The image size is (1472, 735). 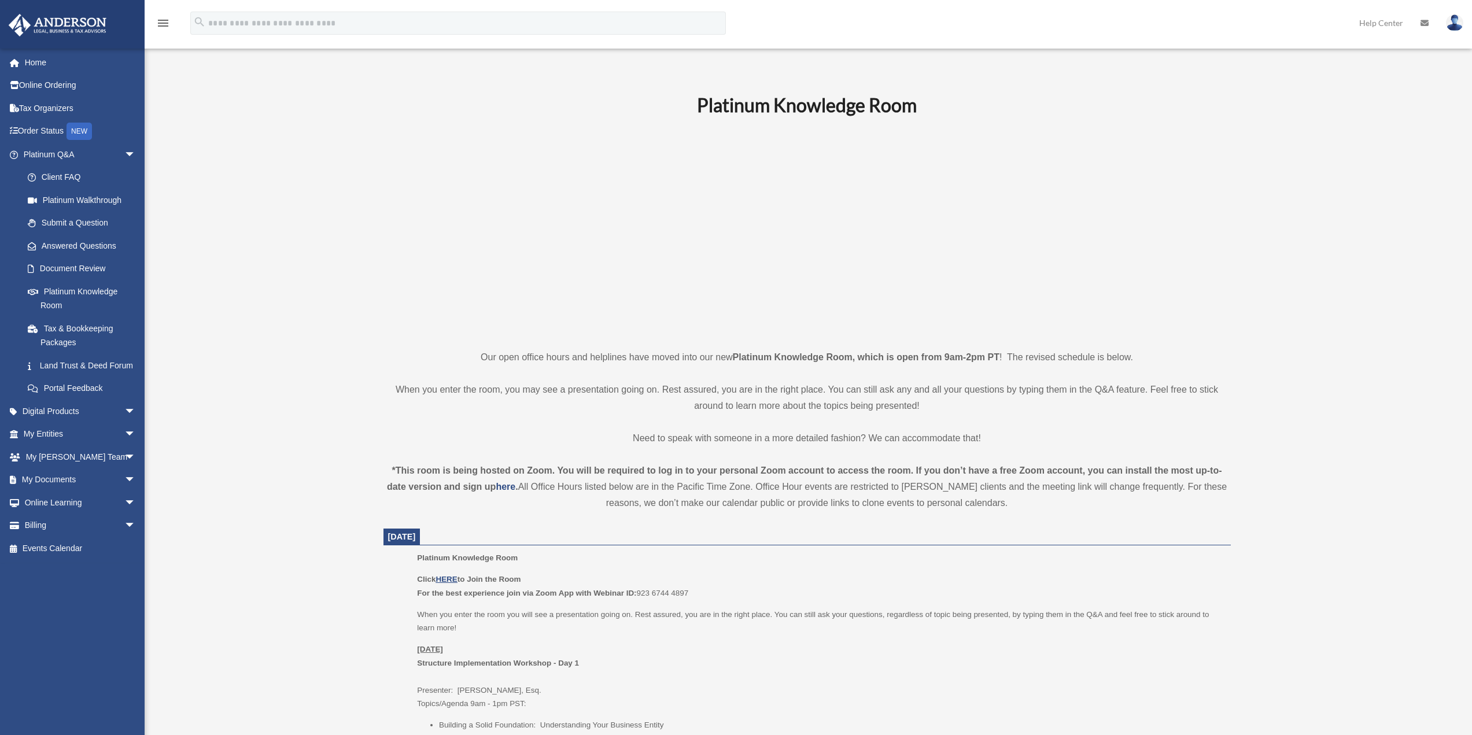 What do you see at coordinates (80, 86) in the screenshot?
I see `a: Online Ordering` at bounding box center [80, 86].